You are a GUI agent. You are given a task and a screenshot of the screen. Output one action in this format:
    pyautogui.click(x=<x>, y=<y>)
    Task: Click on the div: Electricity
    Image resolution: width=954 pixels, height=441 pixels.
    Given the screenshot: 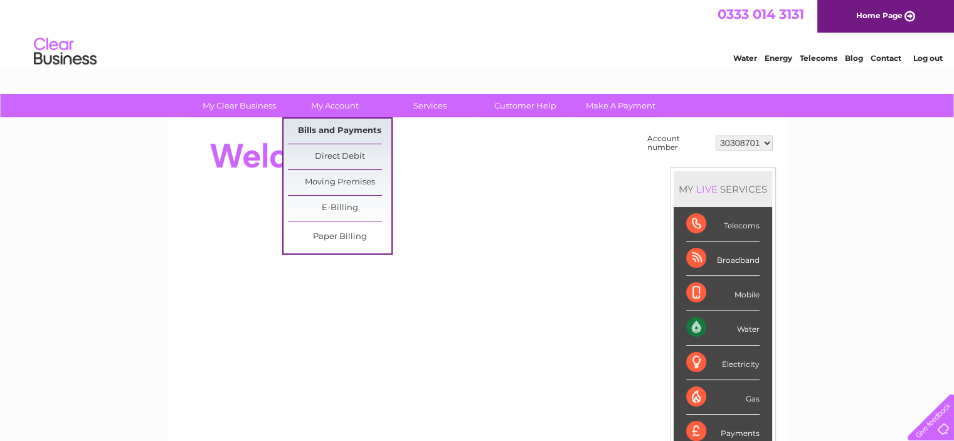 What is the action you would take?
    pyautogui.click(x=723, y=363)
    